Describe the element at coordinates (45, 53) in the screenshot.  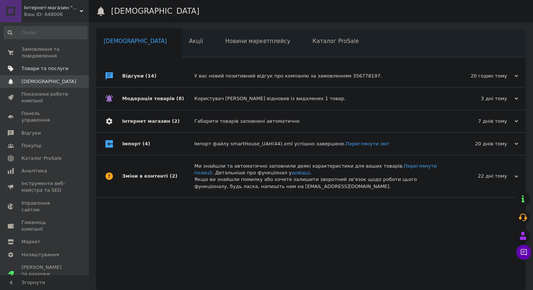
I see `span: Замовлення та повідомлення` at that location.